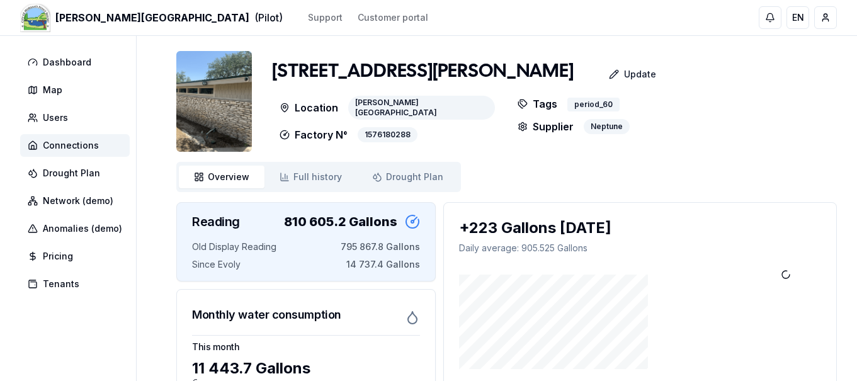 The image size is (857, 381). What do you see at coordinates (77, 284) in the screenshot?
I see `a: Tenants` at bounding box center [77, 284].